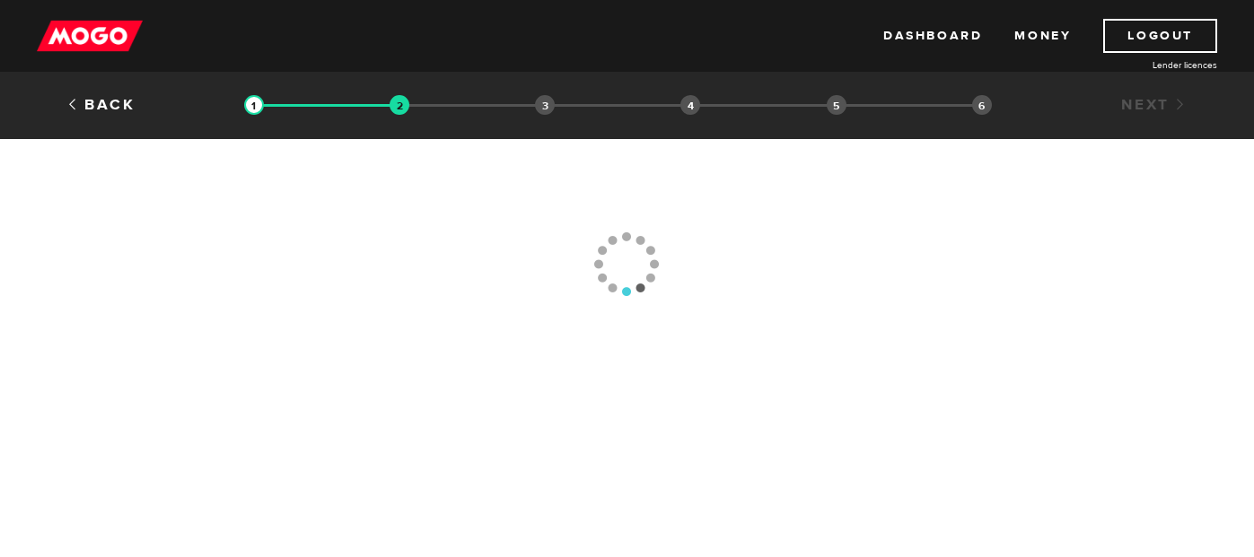 Image resolution: width=1254 pixels, height=557 pixels. I want to click on img: loading-colorWheel_medium.gif, so click(626, 264).